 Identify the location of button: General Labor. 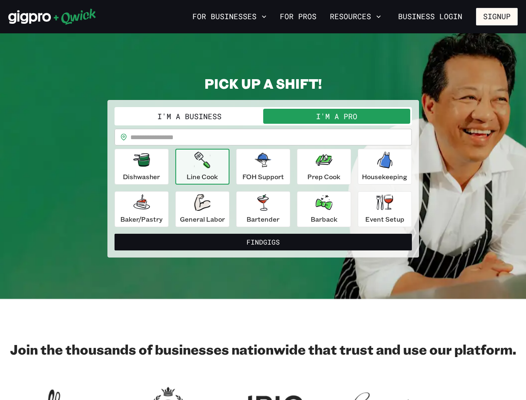
(202, 209).